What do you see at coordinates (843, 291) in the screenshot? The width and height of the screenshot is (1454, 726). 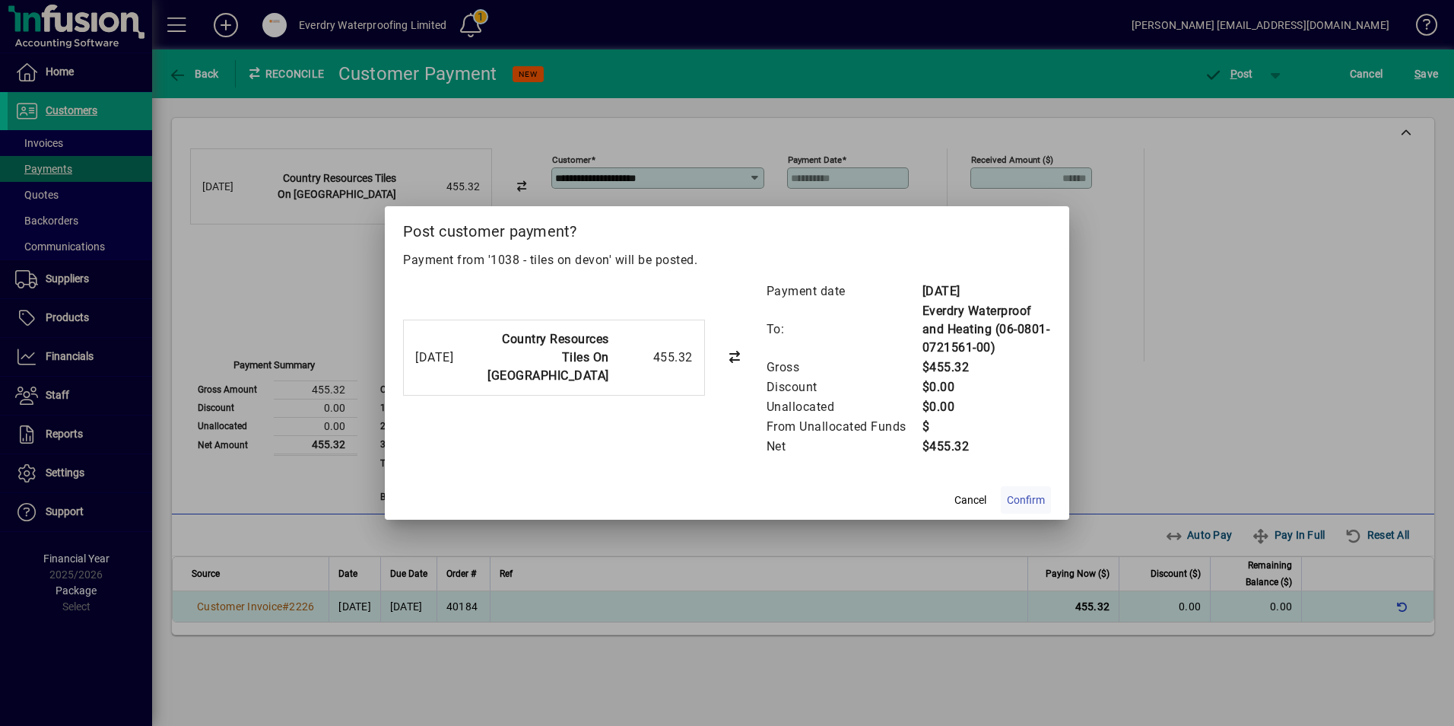 I see `td: Payment date` at bounding box center [843, 291].